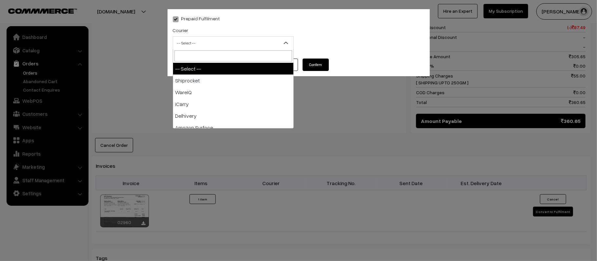 The width and height of the screenshot is (597, 261). Describe the element at coordinates (233, 128) in the screenshot. I see `li: Amazon Surface` at that location.